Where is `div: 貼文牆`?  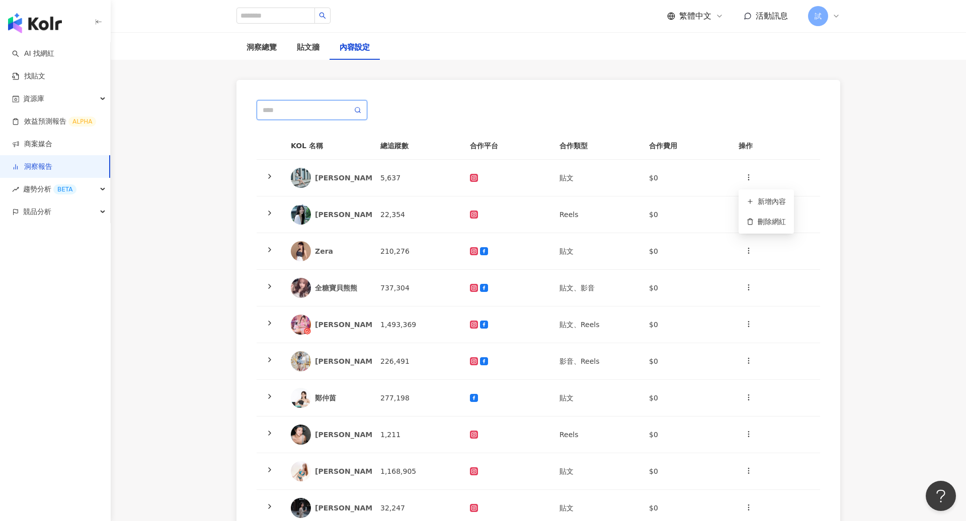
div: 貼文牆 is located at coordinates (308, 48).